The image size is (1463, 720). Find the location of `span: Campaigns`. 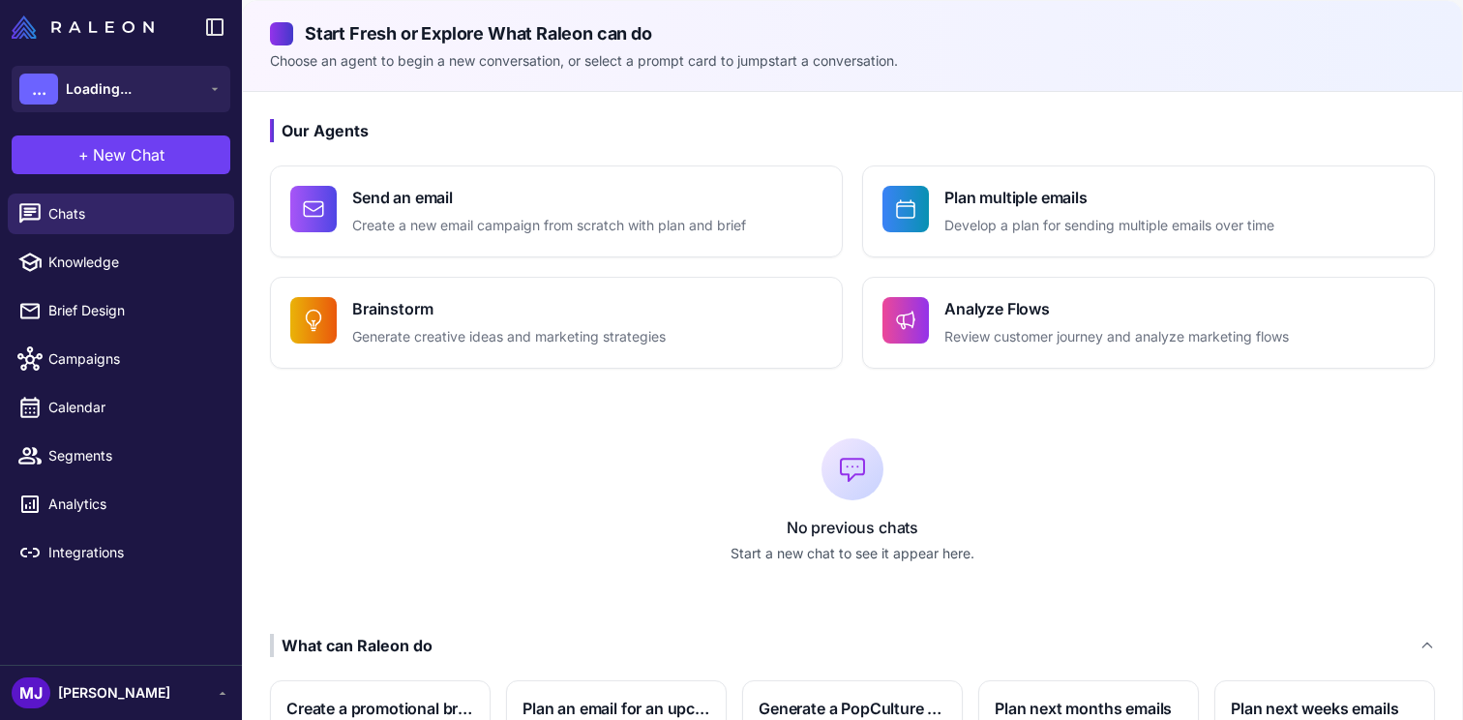

span: Campaigns is located at coordinates (133, 359).